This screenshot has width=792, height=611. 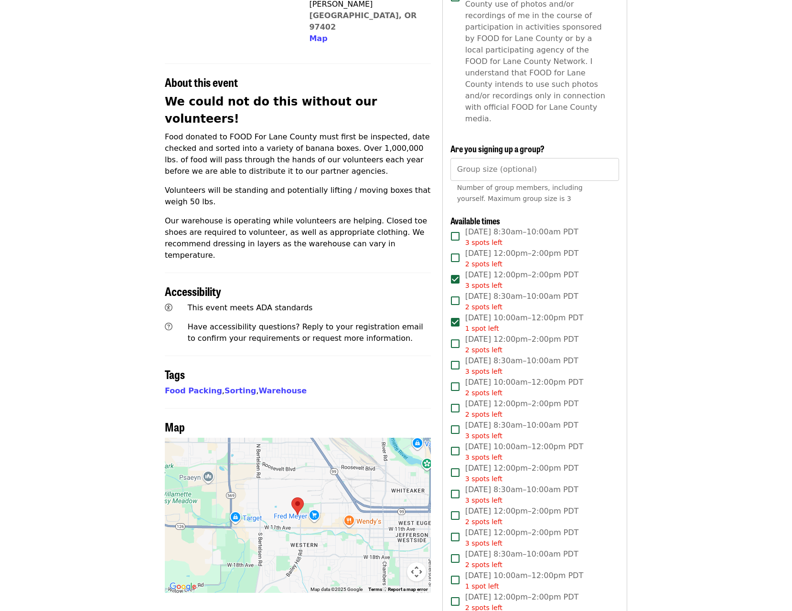 I want to click on button: Map, so click(x=318, y=39).